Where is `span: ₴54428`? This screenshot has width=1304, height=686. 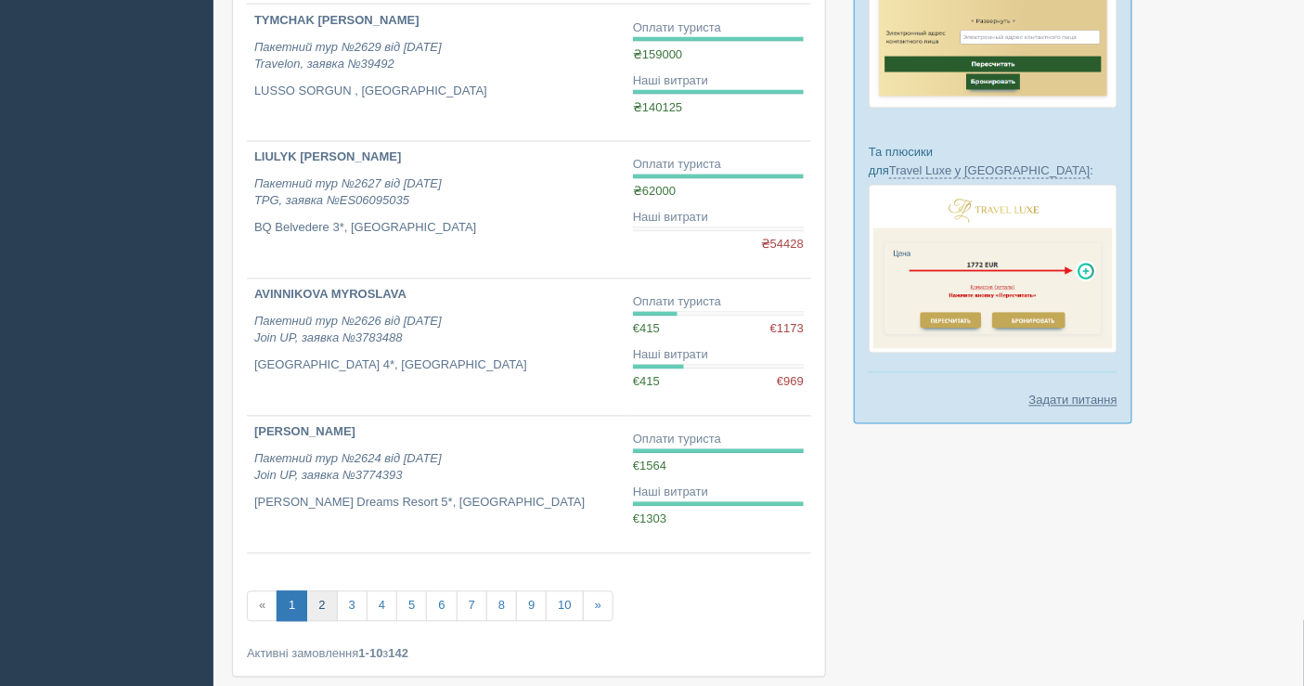
span: ₴54428 is located at coordinates (782, 245).